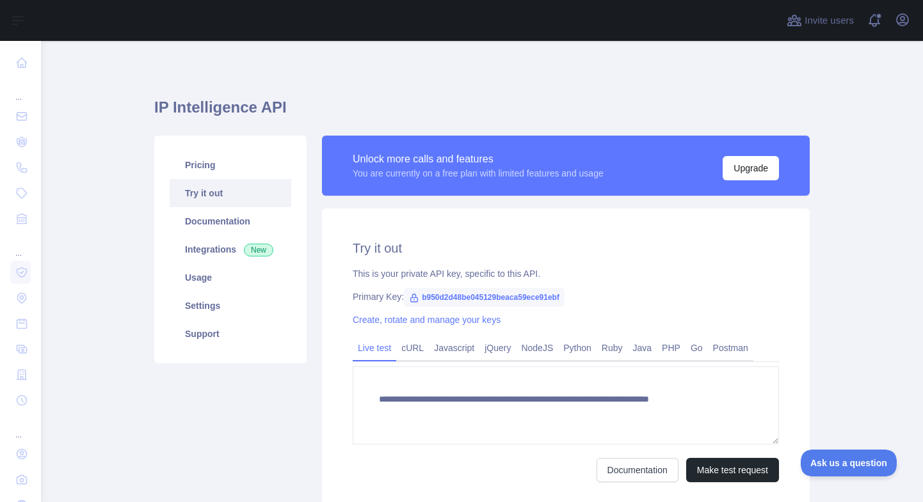 Image resolution: width=923 pixels, height=502 pixels. Describe the element at coordinates (412, 348) in the screenshot. I see `a: cURL` at that location.